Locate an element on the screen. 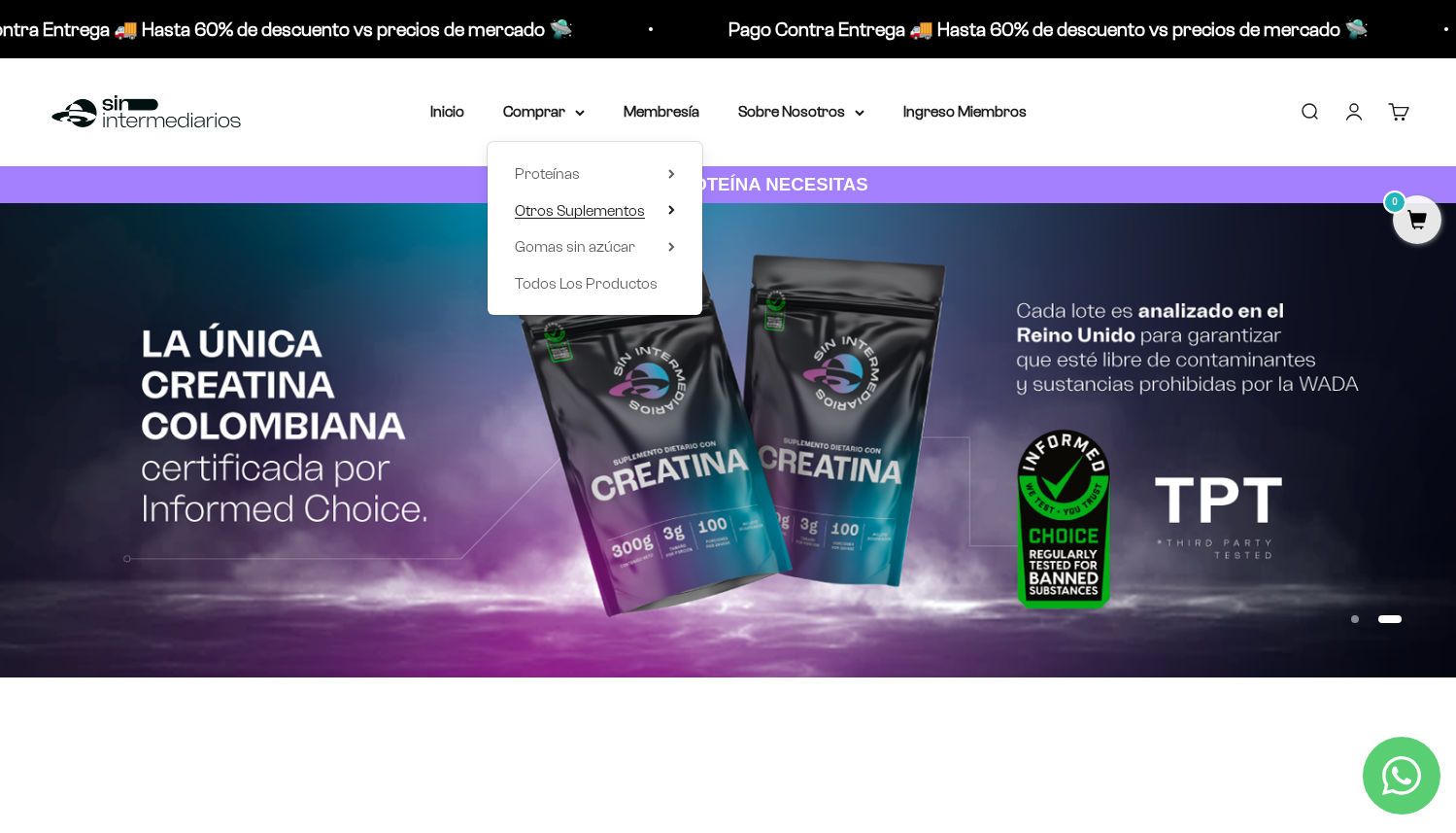 The width and height of the screenshot is (1456, 833). p: Pago Contra Entrega 🚚 Hasta 60% de descuento vs precios de mercado 🛸 is located at coordinates (1046, 29).